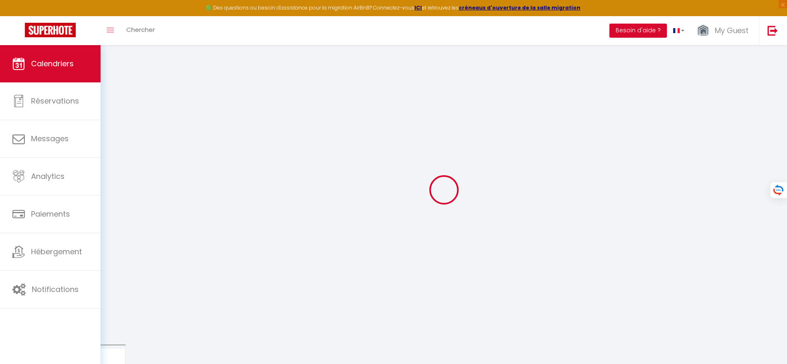  What do you see at coordinates (48, 176) in the screenshot?
I see `span: Analytics` at bounding box center [48, 176].